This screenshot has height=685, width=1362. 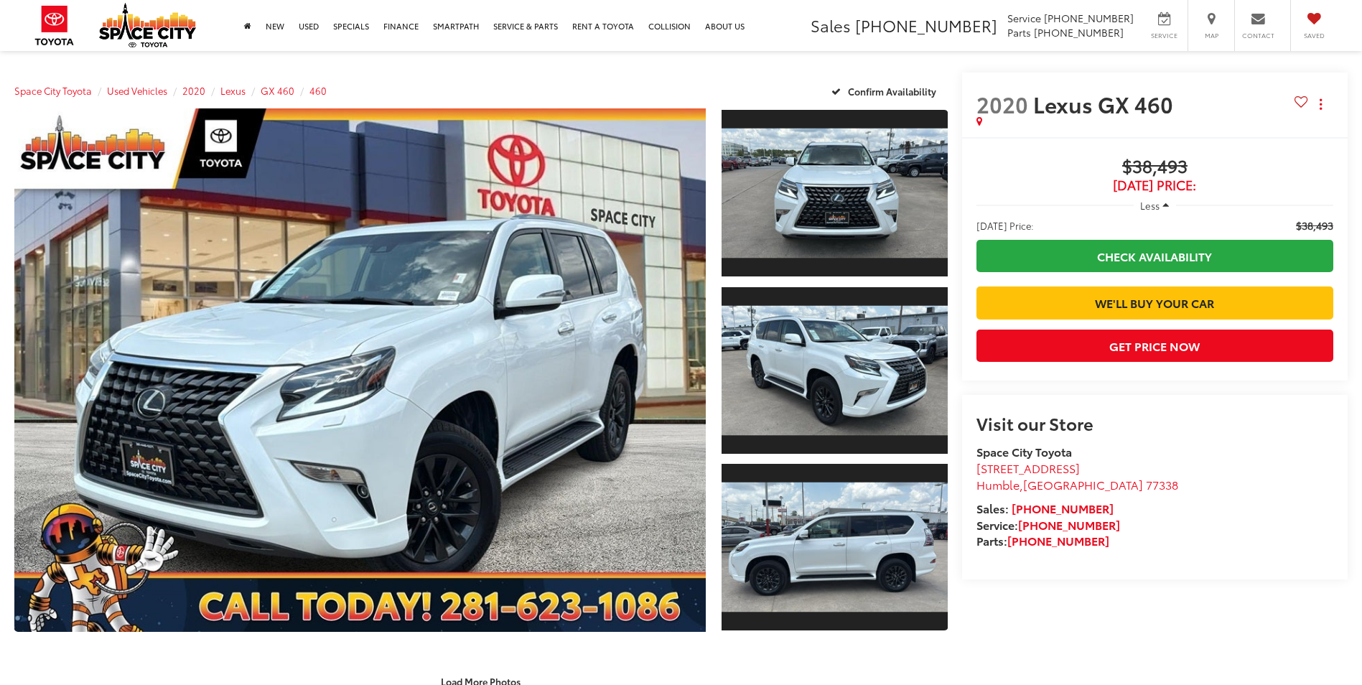 What do you see at coordinates (233, 90) in the screenshot?
I see `span: Lexus` at bounding box center [233, 90].